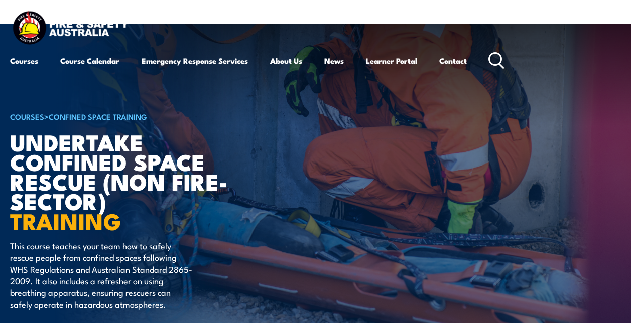  Describe the element at coordinates (453, 61) in the screenshot. I see `a: Contact` at that location.